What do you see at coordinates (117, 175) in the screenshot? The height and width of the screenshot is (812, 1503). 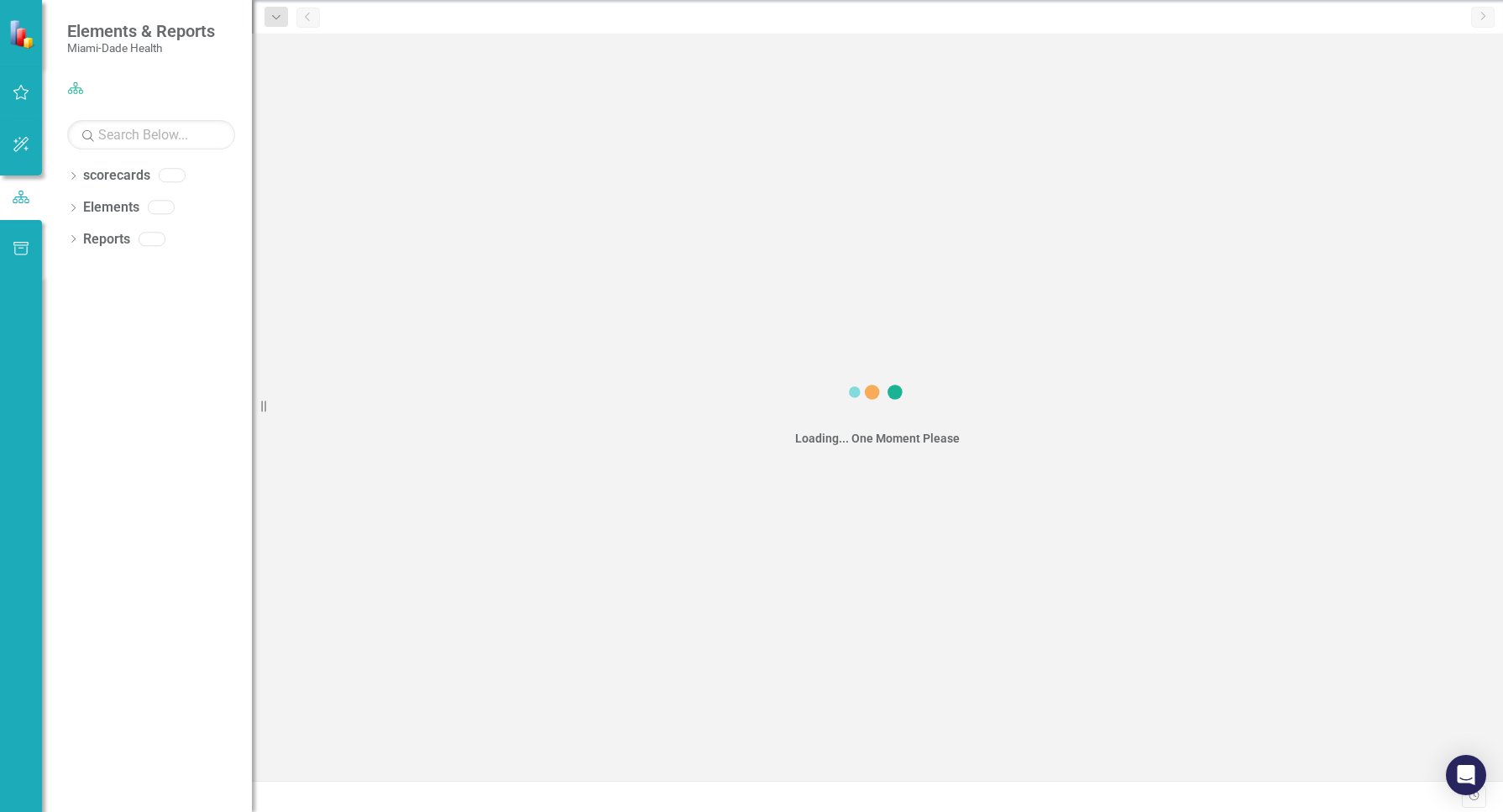 I see `a: scorecards` at bounding box center [117, 175].